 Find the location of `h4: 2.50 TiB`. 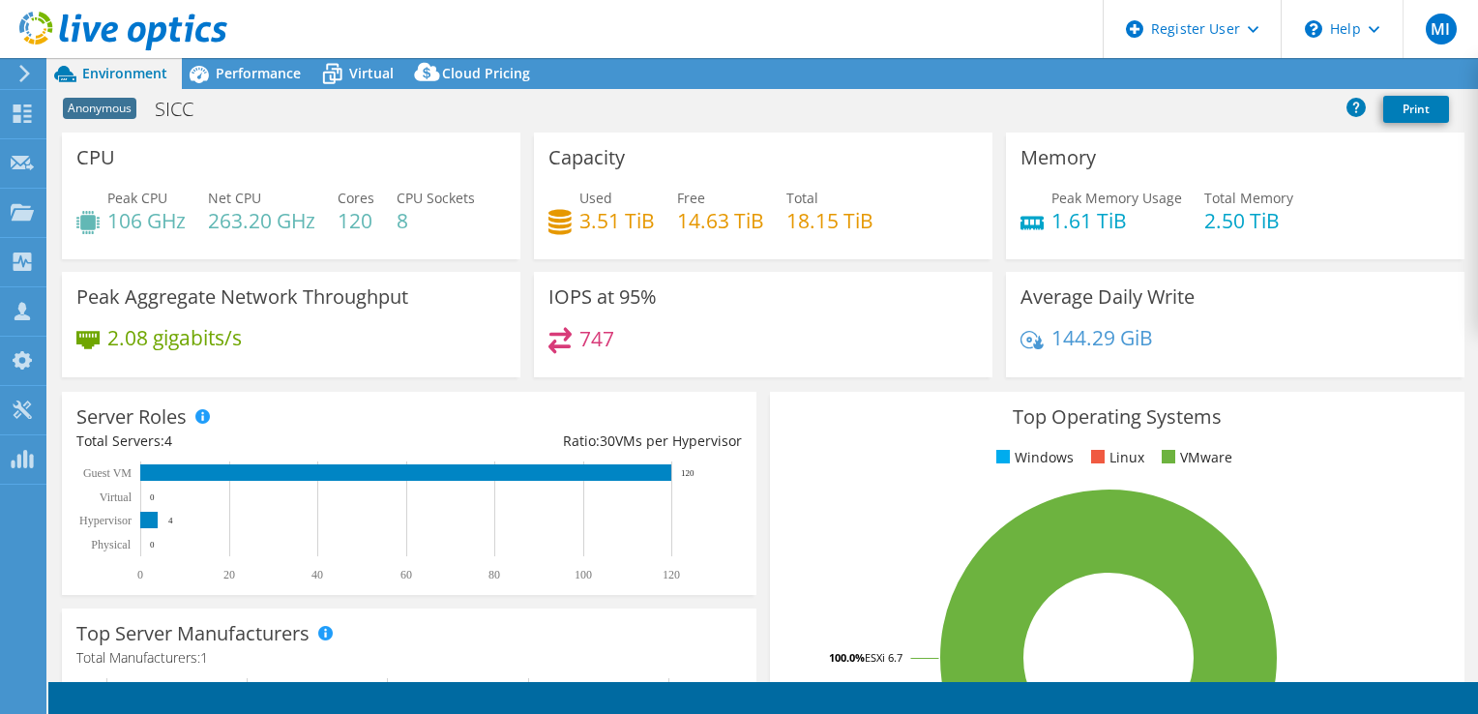

h4: 2.50 TiB is located at coordinates (1249, 221).